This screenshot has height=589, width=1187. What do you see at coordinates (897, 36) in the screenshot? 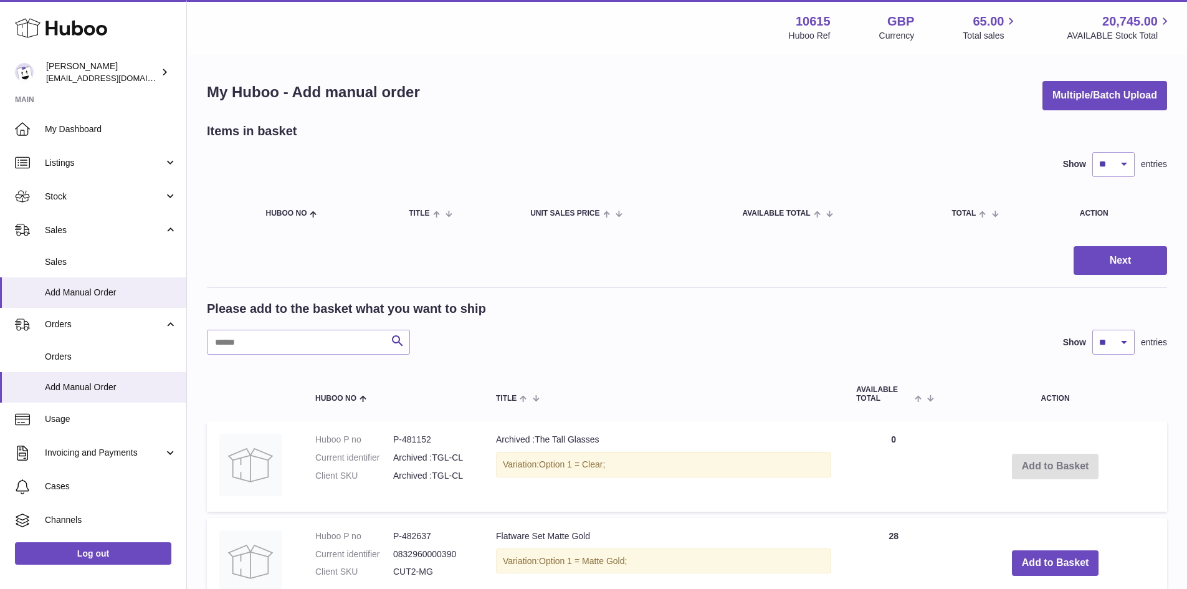
I see `div: Currency` at bounding box center [897, 36].